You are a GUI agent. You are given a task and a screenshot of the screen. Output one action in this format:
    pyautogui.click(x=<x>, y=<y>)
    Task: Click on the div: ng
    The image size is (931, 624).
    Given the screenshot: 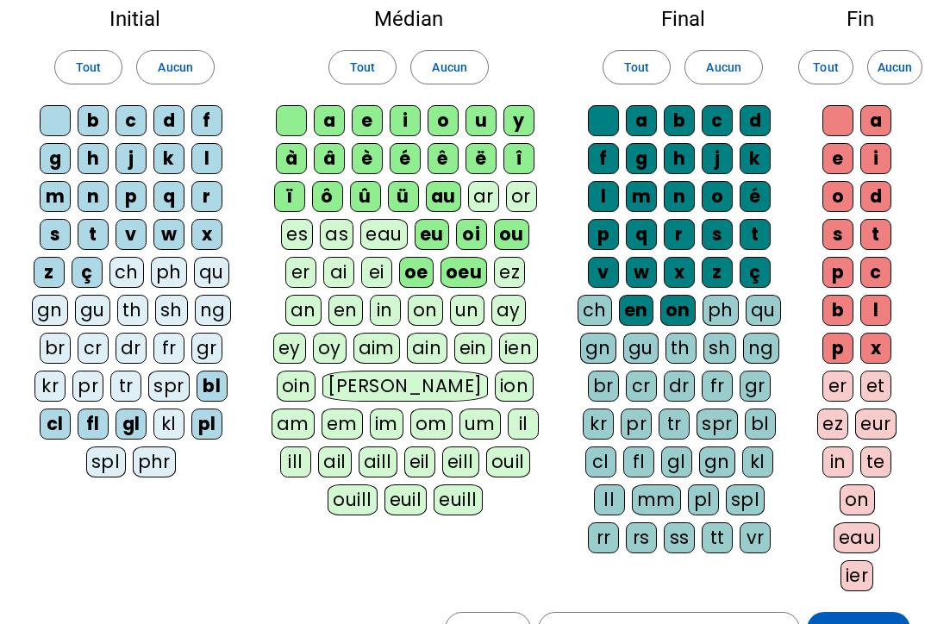 What is the action you would take?
    pyautogui.click(x=213, y=310)
    